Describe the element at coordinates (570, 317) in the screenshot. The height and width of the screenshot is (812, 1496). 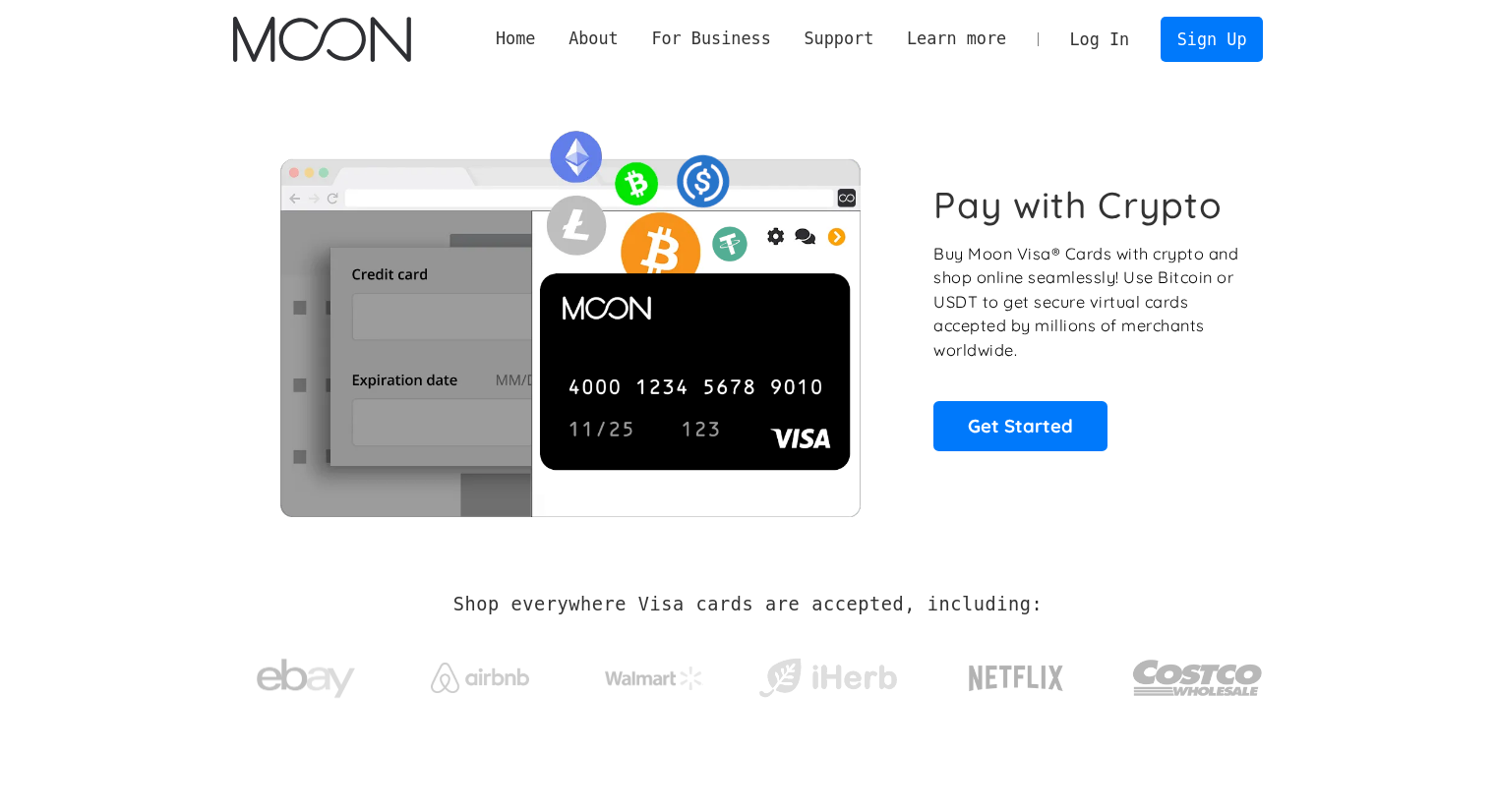
I see `img: Moon Cards let you spend your crypto anywhere Visa is accepted.` at that location.